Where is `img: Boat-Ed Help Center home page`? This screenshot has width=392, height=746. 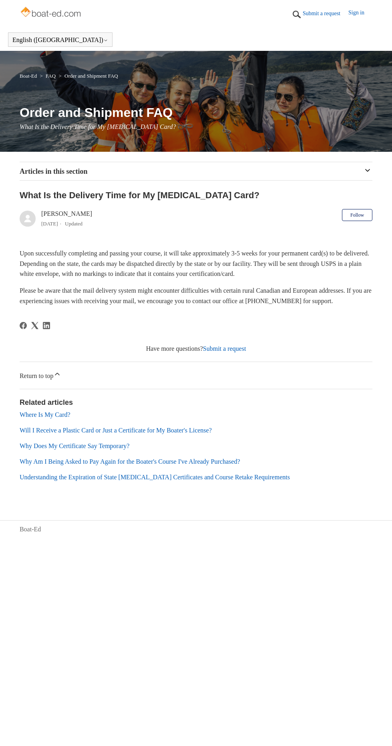 img: Boat-Ed Help Center home page is located at coordinates (51, 13).